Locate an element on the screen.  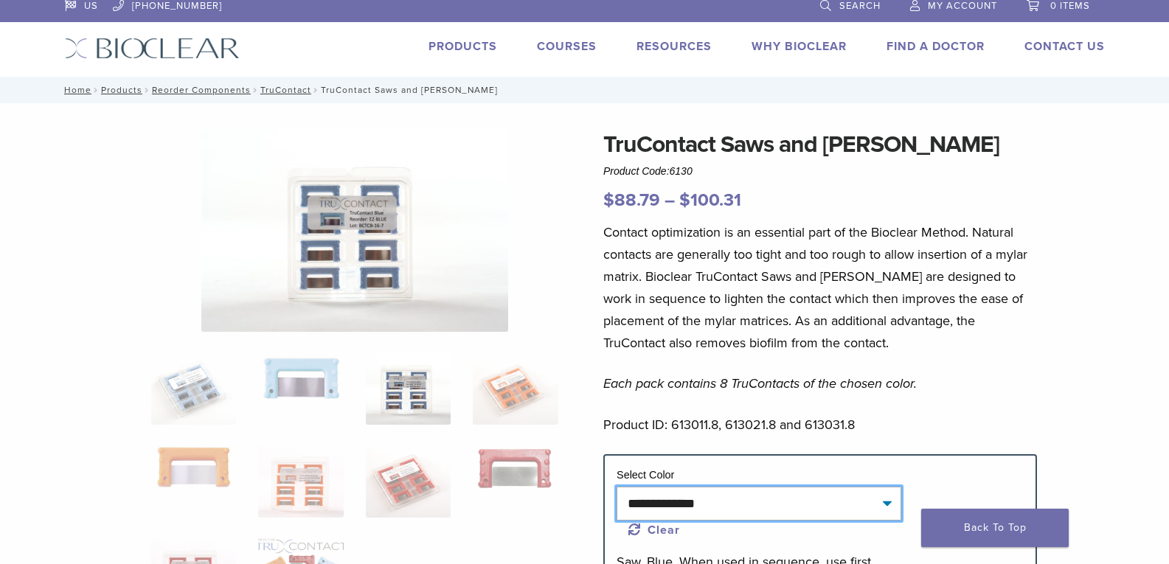
a: Courses is located at coordinates (566, 46).